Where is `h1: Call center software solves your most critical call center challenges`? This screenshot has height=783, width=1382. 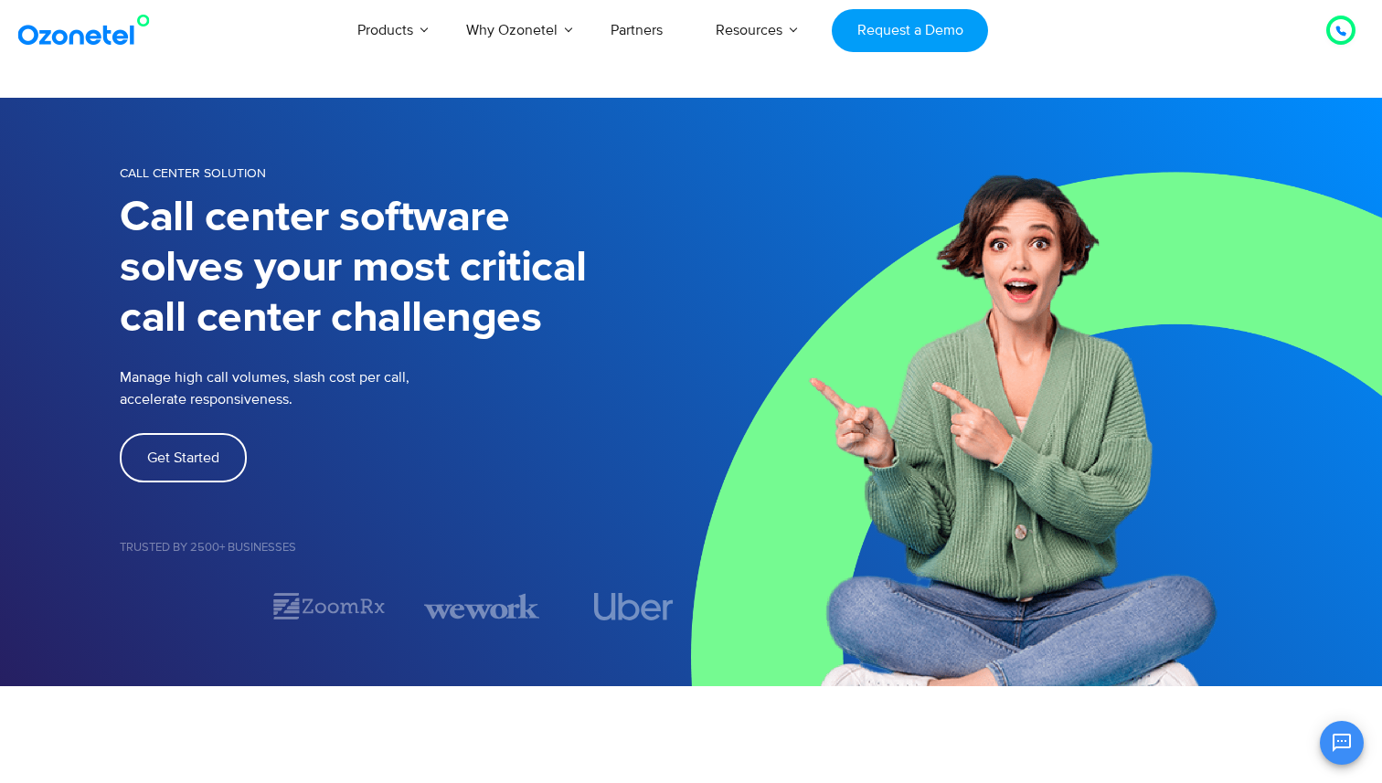
h1: Call center software solves your most critical call center challenges is located at coordinates (405, 268).